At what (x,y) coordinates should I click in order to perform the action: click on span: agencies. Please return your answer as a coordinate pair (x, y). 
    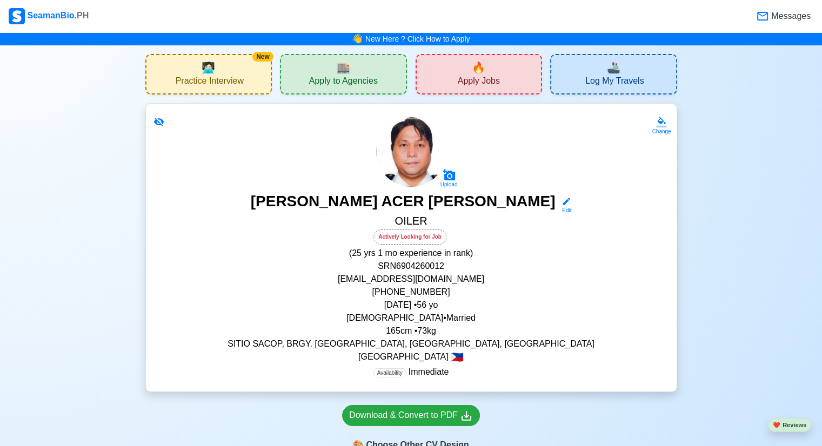
    Looking at the image, I should click on (343, 68).